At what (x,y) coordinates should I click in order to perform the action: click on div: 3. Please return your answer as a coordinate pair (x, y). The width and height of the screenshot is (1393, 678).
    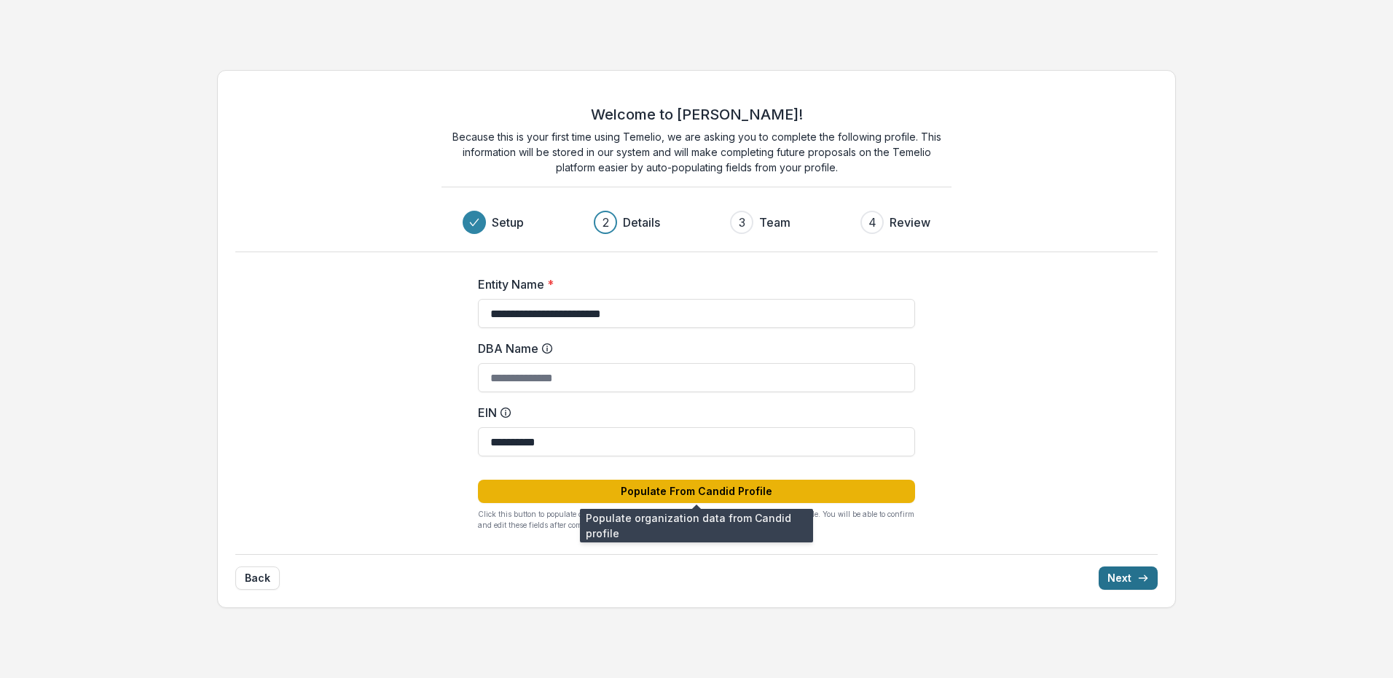
    Looking at the image, I should click on (742, 222).